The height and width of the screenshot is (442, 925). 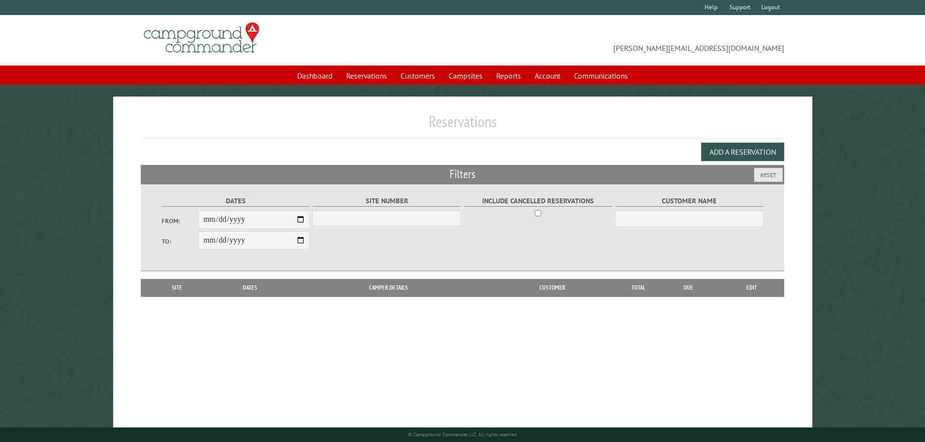 I want to click on h1: Reservations, so click(x=463, y=125).